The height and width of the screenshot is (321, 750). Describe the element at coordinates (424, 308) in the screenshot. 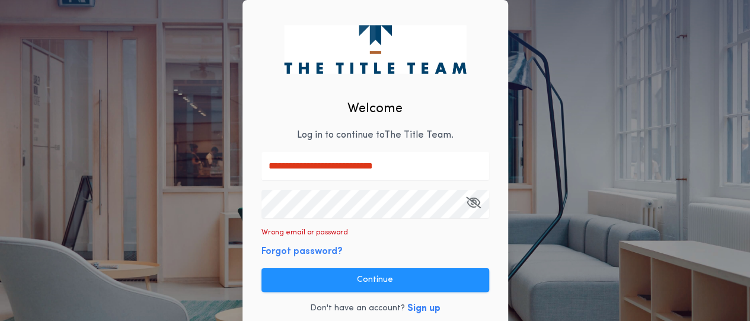

I see `button: Sign up` at that location.